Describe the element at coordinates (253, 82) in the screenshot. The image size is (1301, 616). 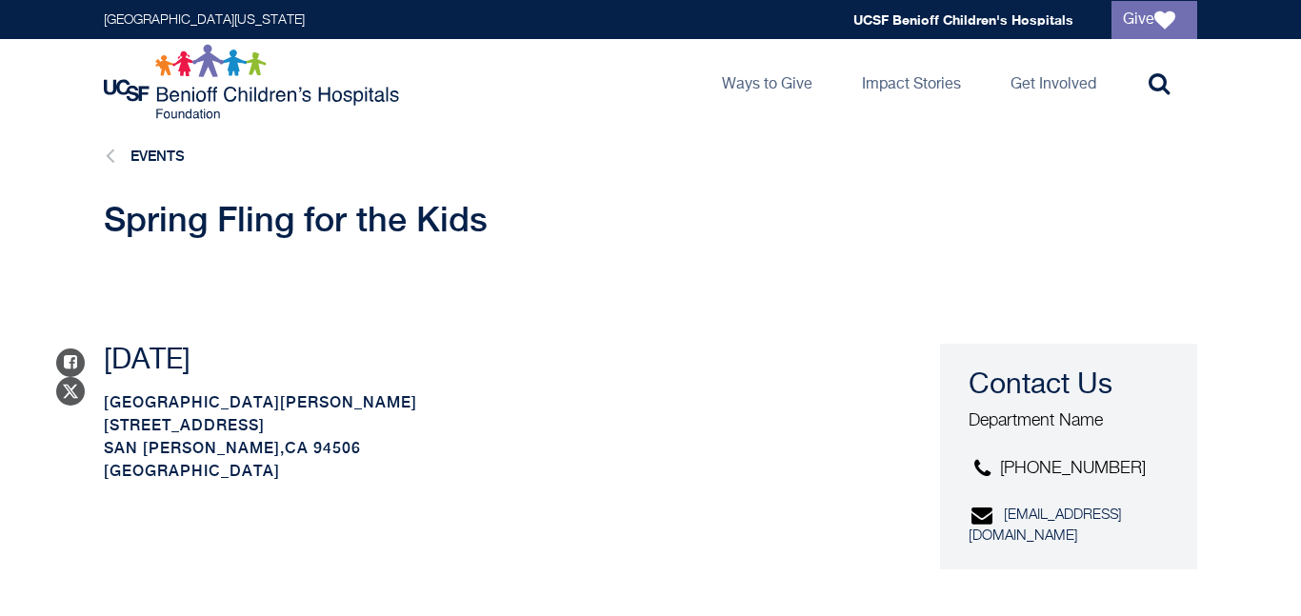
I see `img: Logo for UCSF Benioff Children's Hospitals Foundation` at that location.